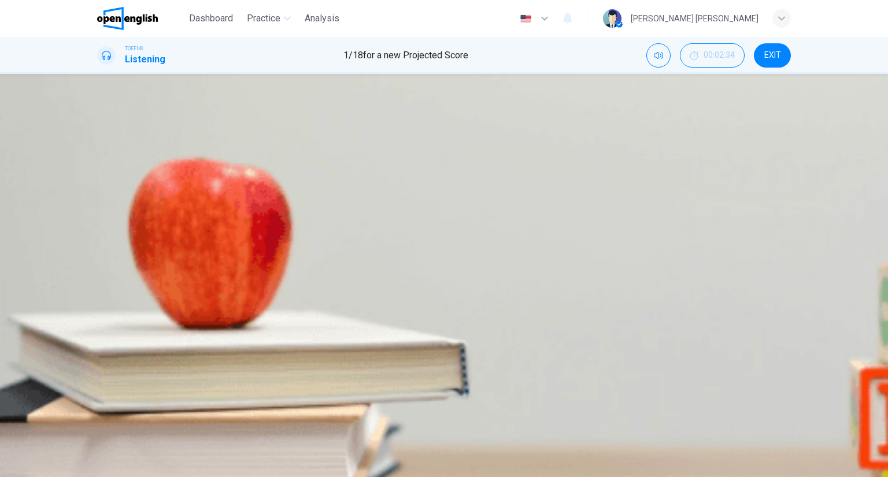  What do you see at coordinates (127, 18) in the screenshot?
I see `img: OpenEnglish logo` at bounding box center [127, 18].